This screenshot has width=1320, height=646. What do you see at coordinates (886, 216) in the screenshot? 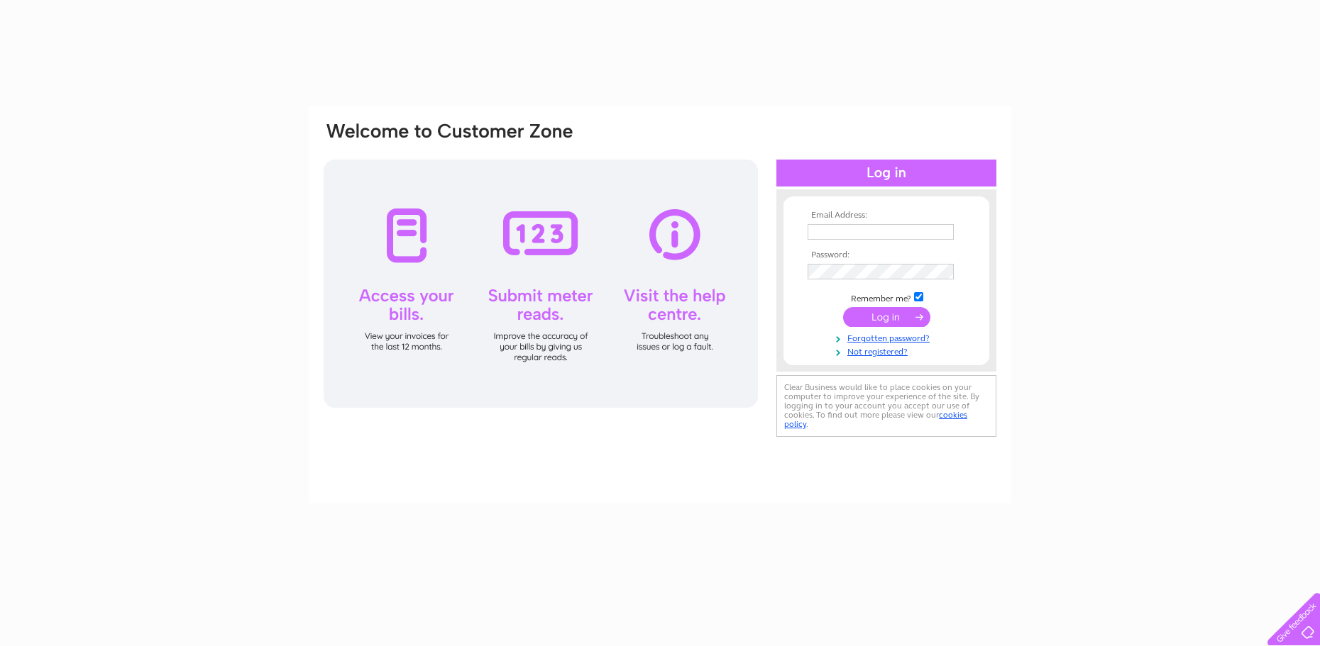
I see `th: Email Address:` at bounding box center [886, 216].